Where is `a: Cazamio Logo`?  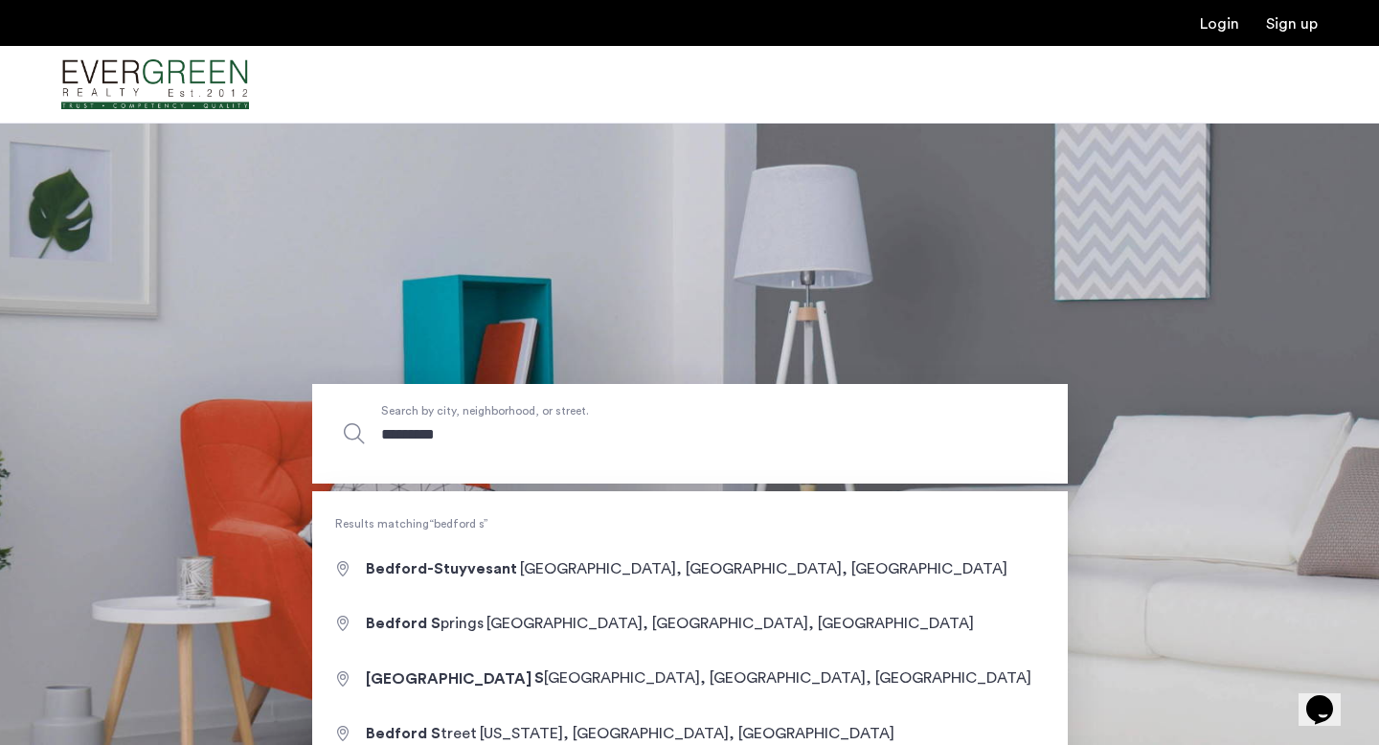 a: Cazamio Logo is located at coordinates (155, 84).